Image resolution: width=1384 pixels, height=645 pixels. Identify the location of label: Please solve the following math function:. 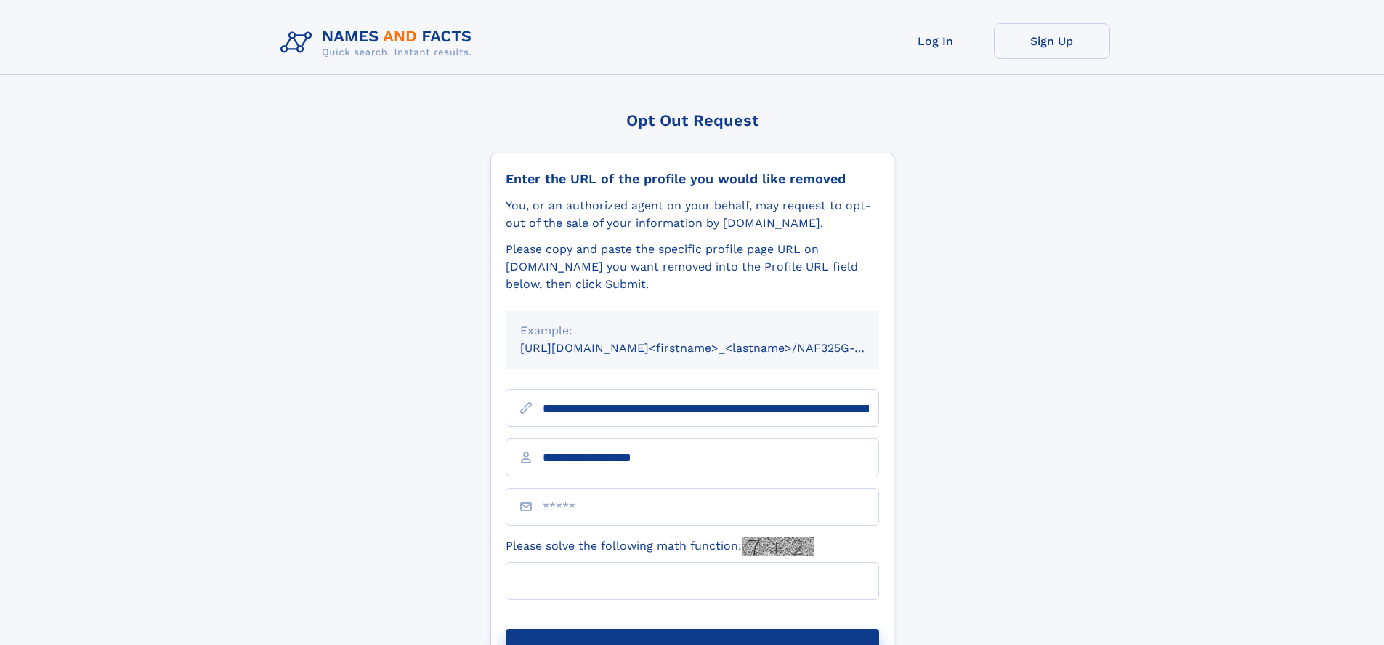
(660, 546).